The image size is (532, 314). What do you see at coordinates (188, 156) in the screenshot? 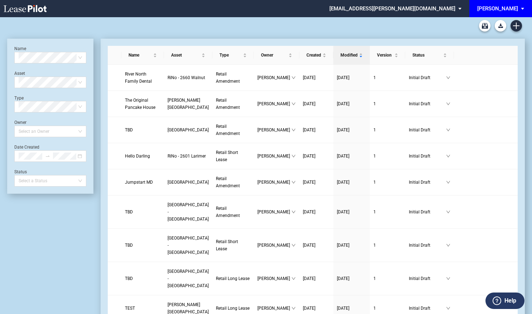
I see `a: RiNo - 2601 Larimer` at bounding box center [188, 156].